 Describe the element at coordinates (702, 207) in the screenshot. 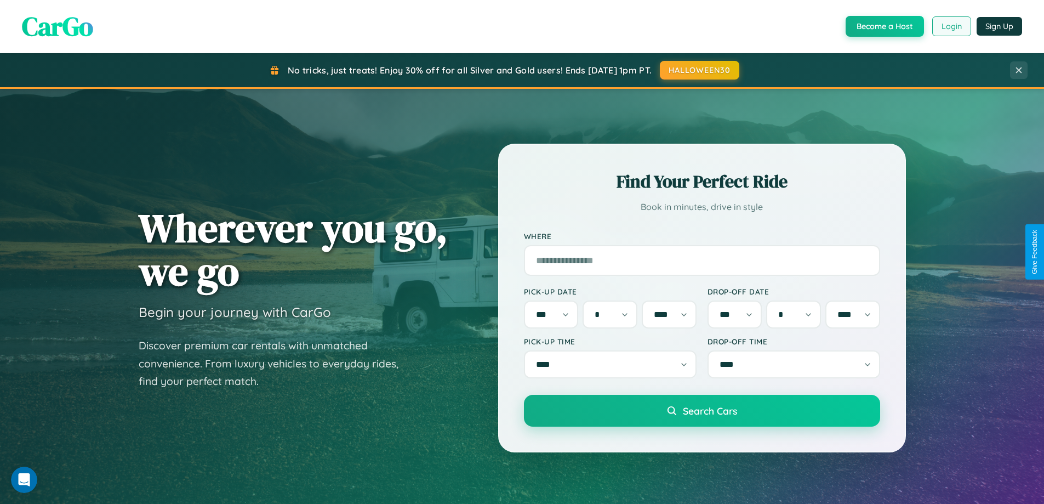

I see `p: Book in minutes, drive in style` at that location.